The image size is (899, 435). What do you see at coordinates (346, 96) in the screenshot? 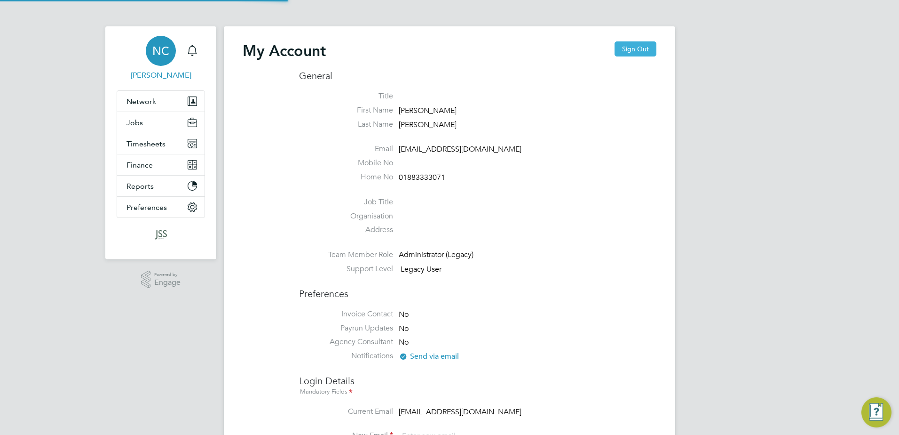
I see `label: Title` at bounding box center [346, 96].